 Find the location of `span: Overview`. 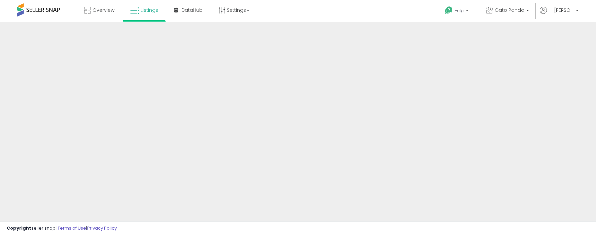

span: Overview is located at coordinates (103, 10).